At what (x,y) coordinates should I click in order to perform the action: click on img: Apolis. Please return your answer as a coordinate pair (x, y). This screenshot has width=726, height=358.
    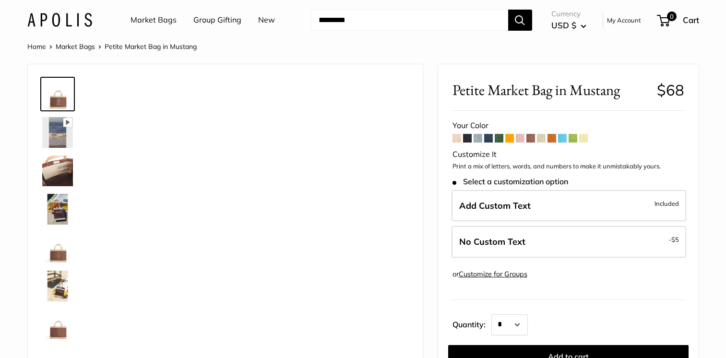
    Looking at the image, I should click on (60, 20).